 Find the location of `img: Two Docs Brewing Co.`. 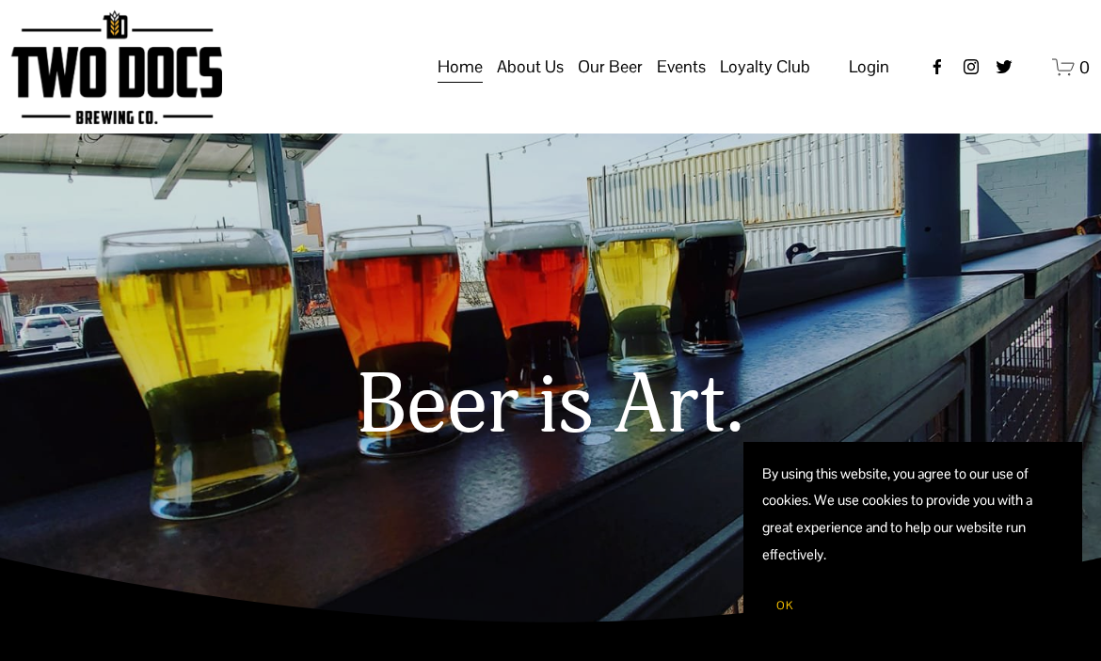

img: Two Docs Brewing Co. is located at coordinates (117, 67).